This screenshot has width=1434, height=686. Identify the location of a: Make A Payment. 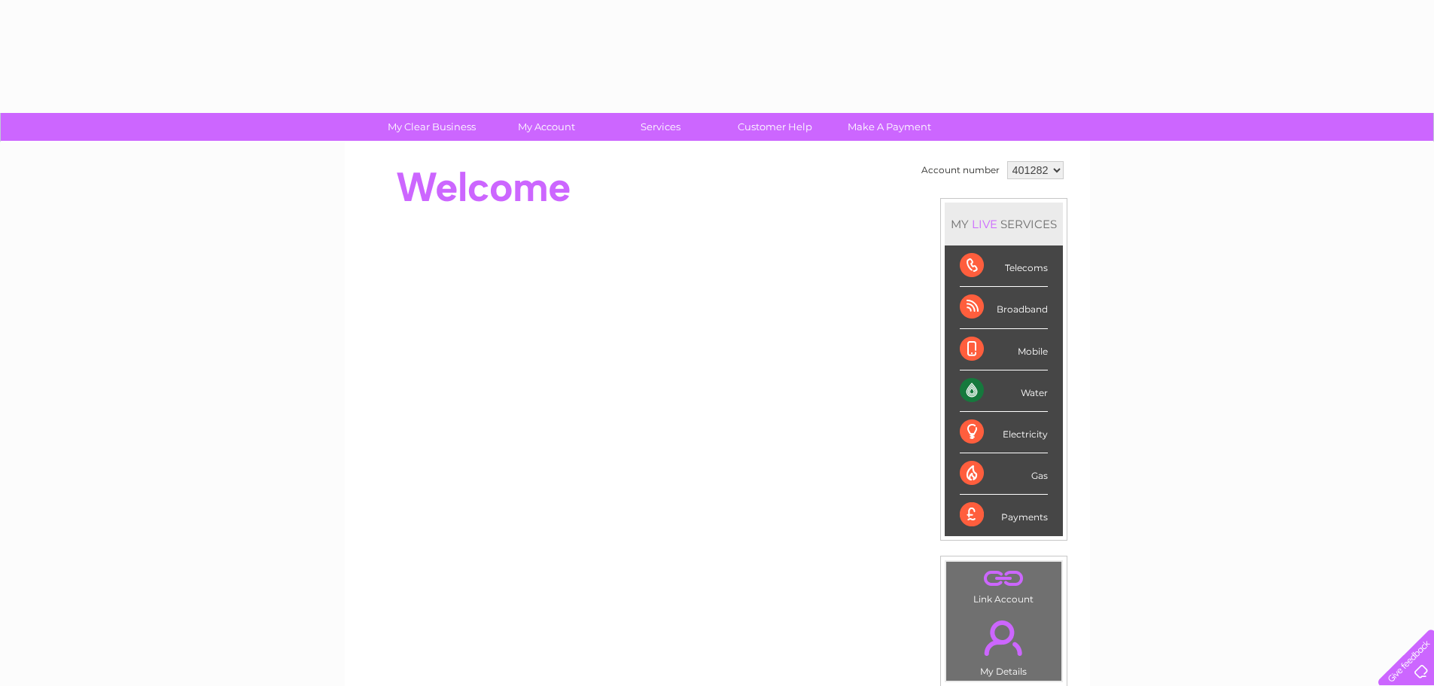
(889, 126).